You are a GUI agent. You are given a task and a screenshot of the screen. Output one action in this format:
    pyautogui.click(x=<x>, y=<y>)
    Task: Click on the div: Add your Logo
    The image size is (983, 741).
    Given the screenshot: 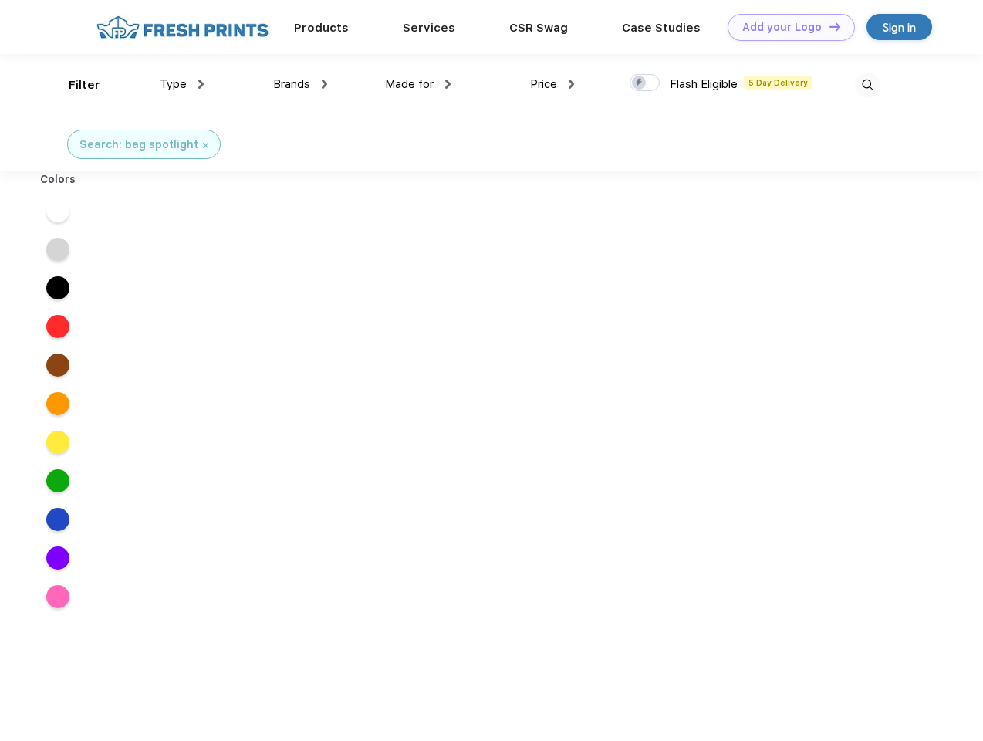 What is the action you would take?
    pyautogui.click(x=782, y=27)
    